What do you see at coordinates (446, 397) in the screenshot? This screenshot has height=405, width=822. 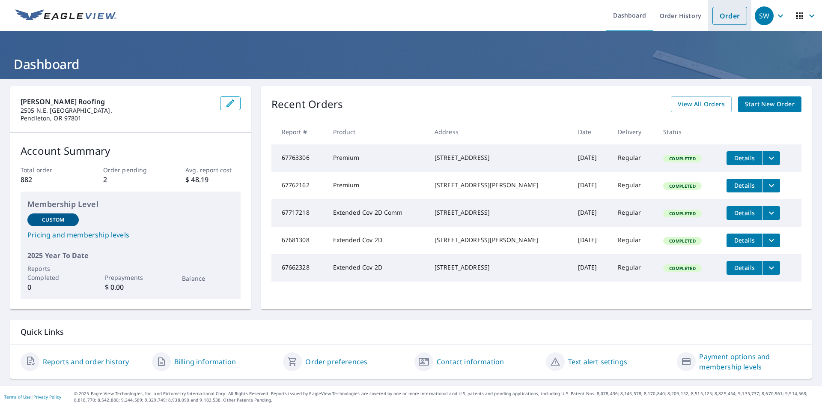 I see `p: © 2025 Eagle View Technologies, Inc. and Pictometry International Corp. All Rights Reserved. Repo...` at bounding box center [446, 397].